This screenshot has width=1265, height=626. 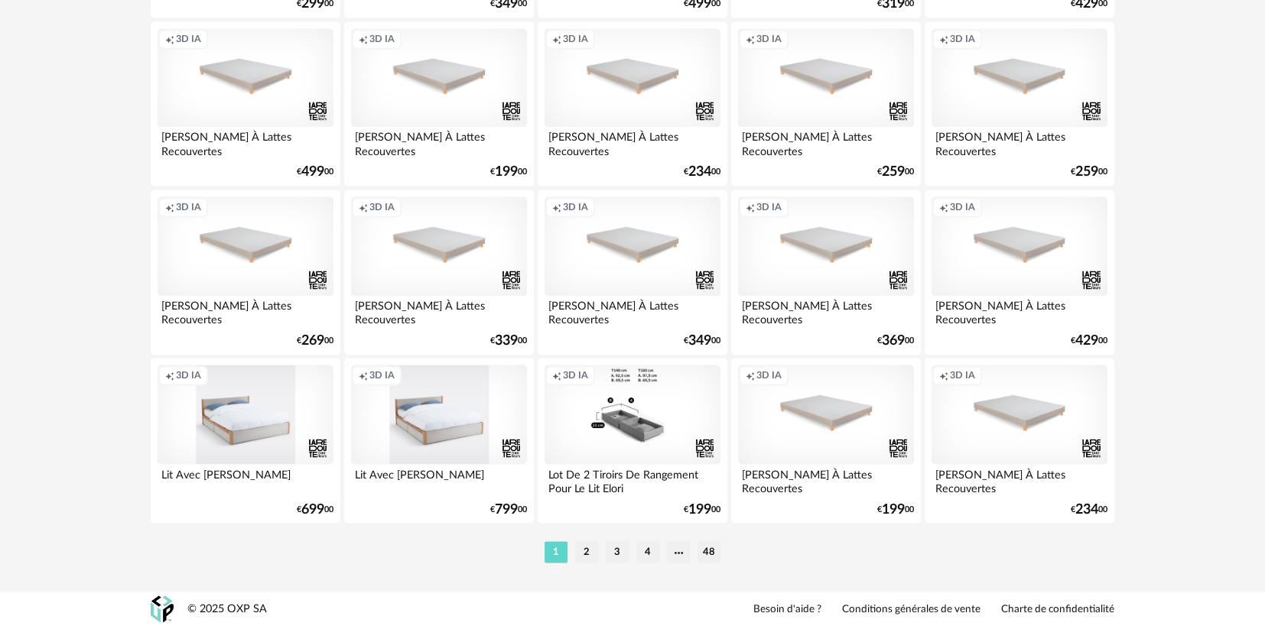 I want to click on a: Conditions générales de vente, so click(x=911, y=610).